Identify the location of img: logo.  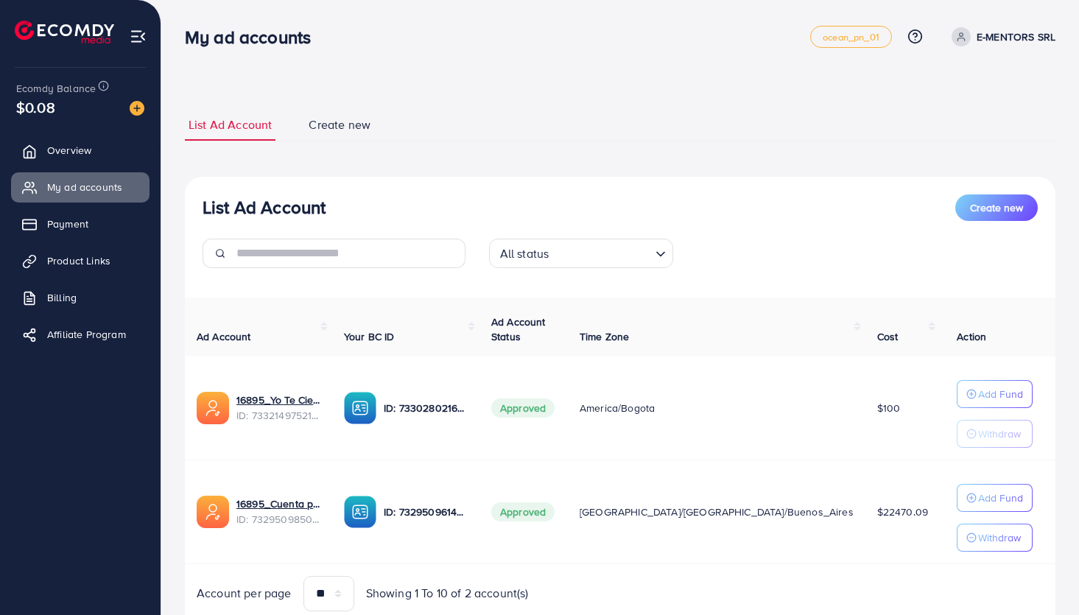
(64, 32).